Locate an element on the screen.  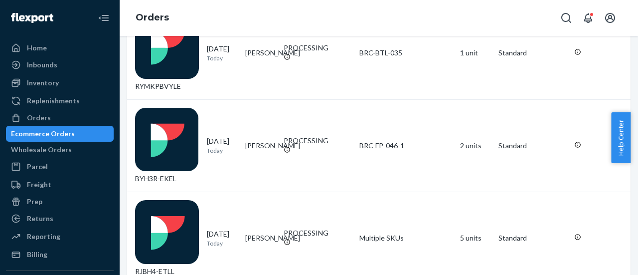
div: BYH3R-EKEL is located at coordinates (167, 145).